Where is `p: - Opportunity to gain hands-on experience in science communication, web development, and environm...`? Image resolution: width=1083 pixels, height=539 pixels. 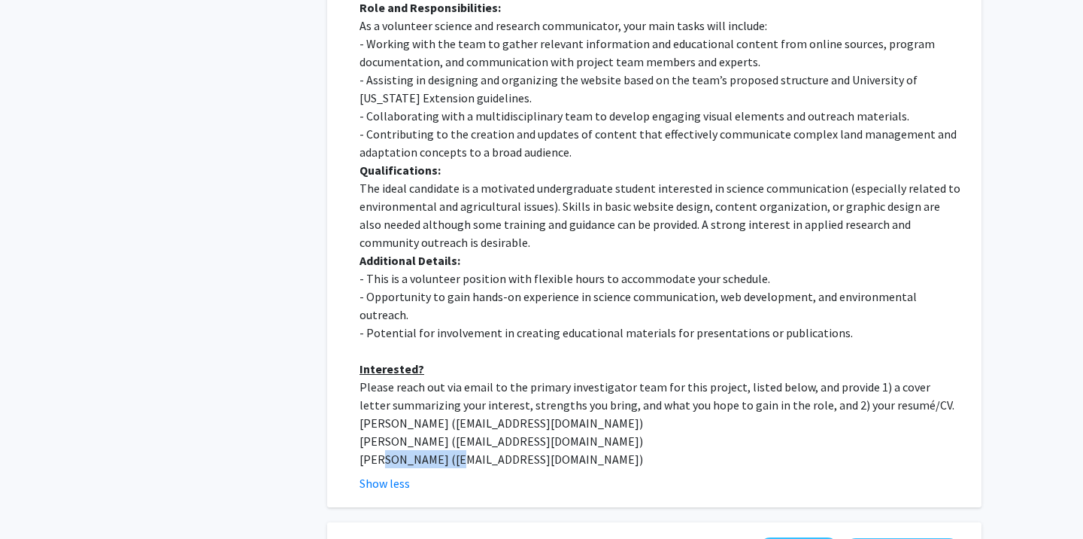 p: - Opportunity to gain hands-on experience in science communication, web development, and environm... is located at coordinates (660, 305).